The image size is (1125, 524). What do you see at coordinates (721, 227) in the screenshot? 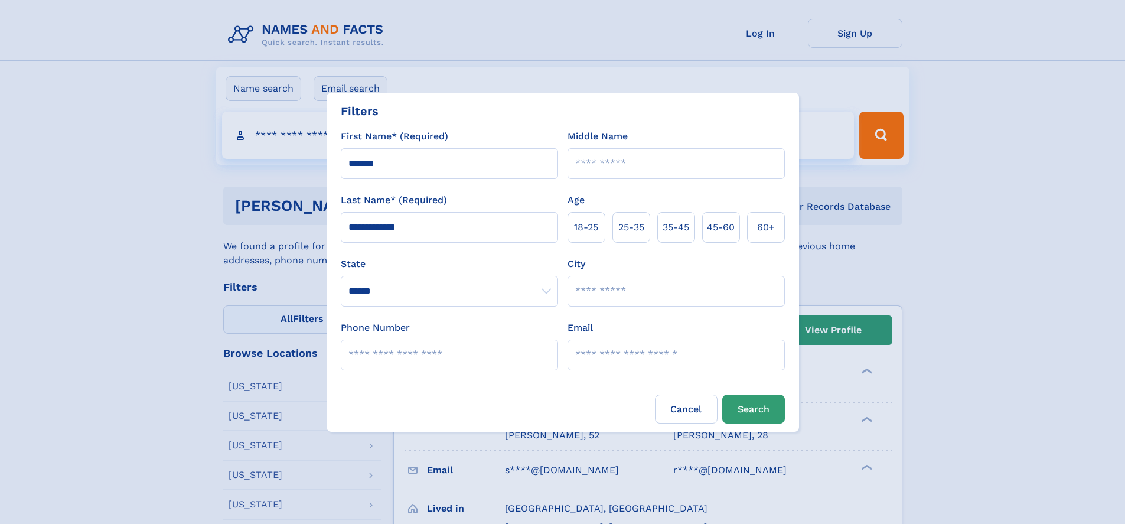
I see `span: 45‑60` at bounding box center [721, 227].